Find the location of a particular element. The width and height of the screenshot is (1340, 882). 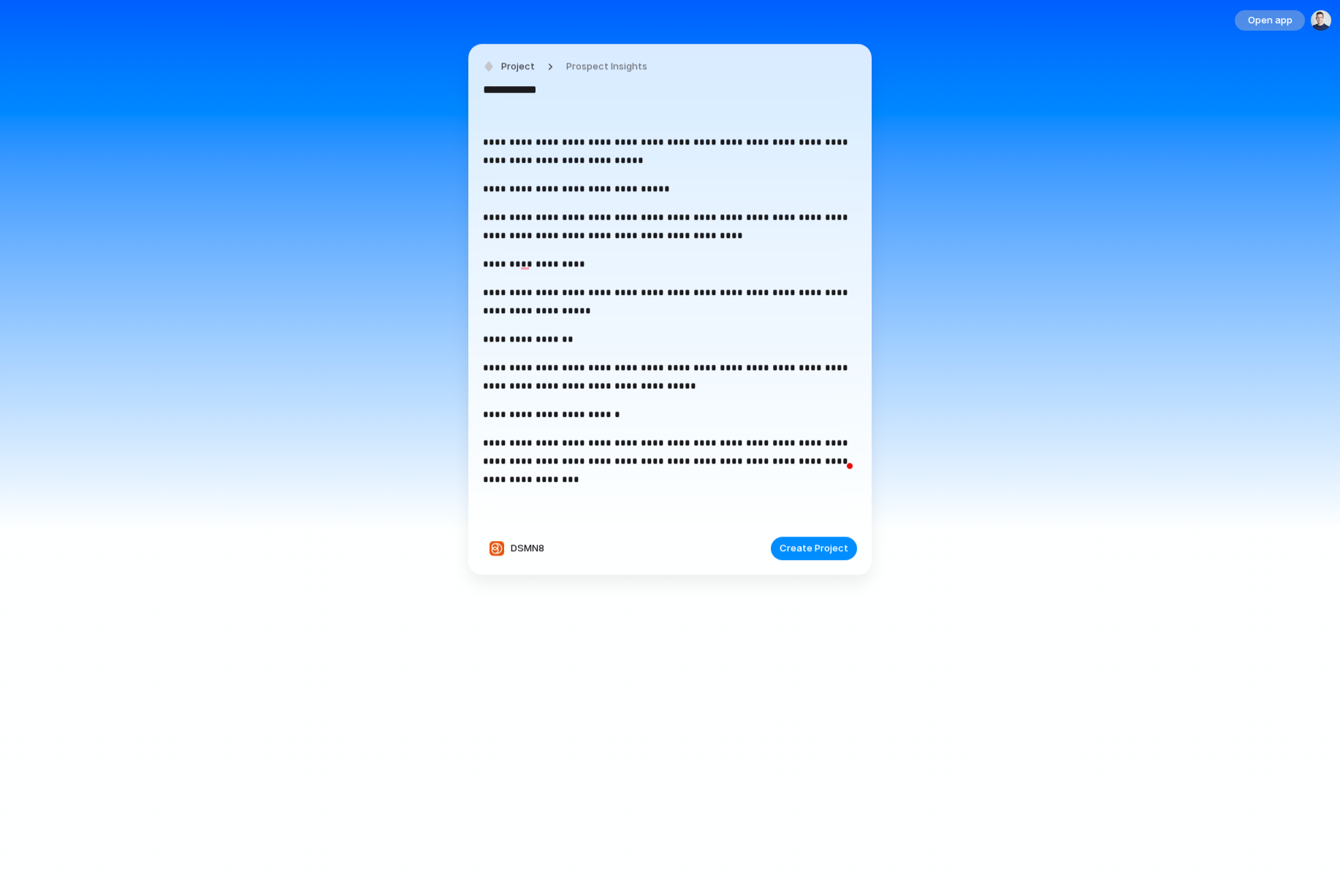

span: Prospect Insights is located at coordinates (606, 66).